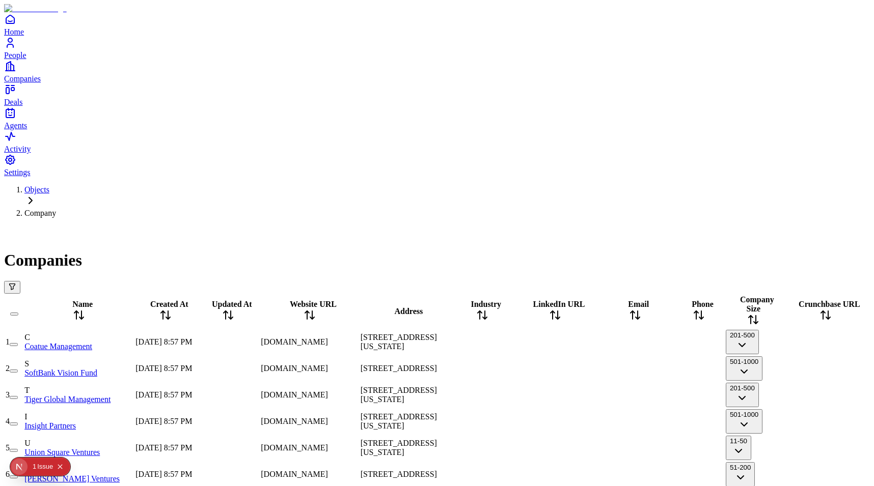 The width and height of the screenshot is (874, 486). I want to click on span: 4, so click(8, 421).